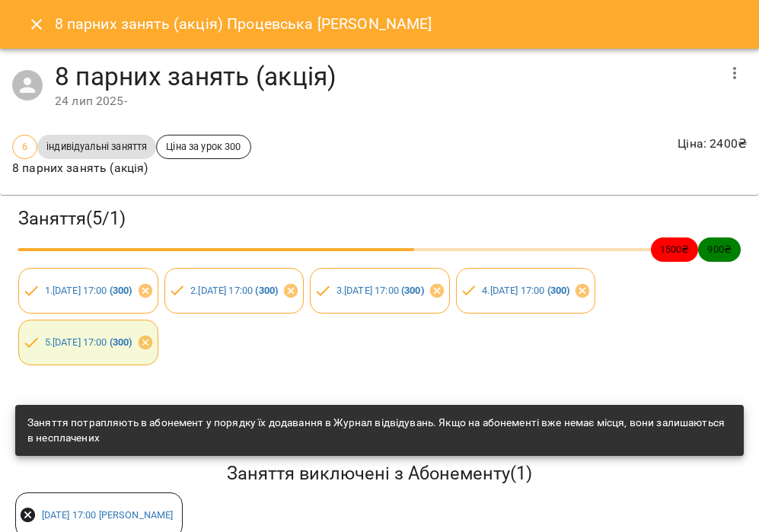 The height and width of the screenshot is (532, 759). I want to click on span: 1500 ₴, so click(674, 249).